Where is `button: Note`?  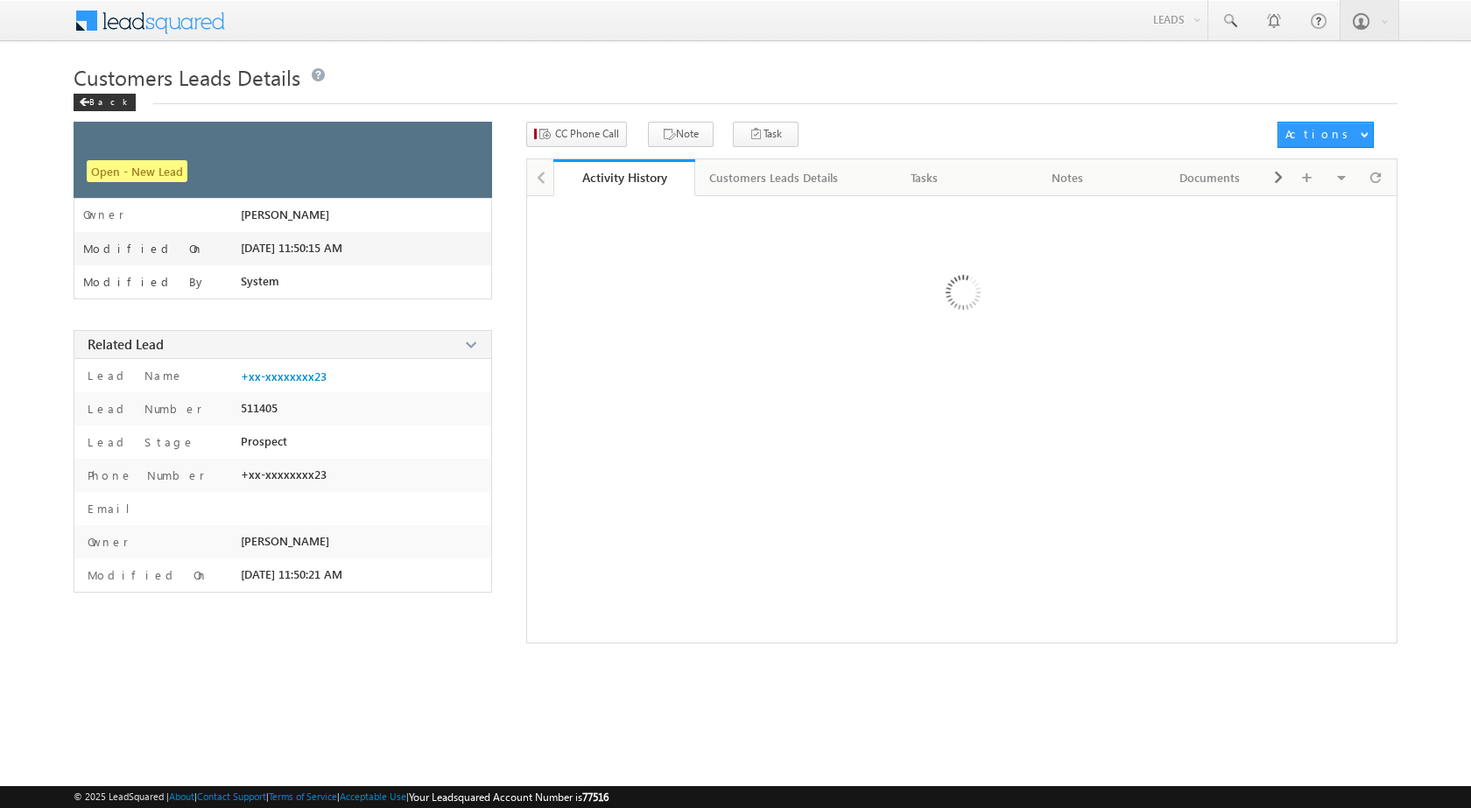 button: Note is located at coordinates (680, 134).